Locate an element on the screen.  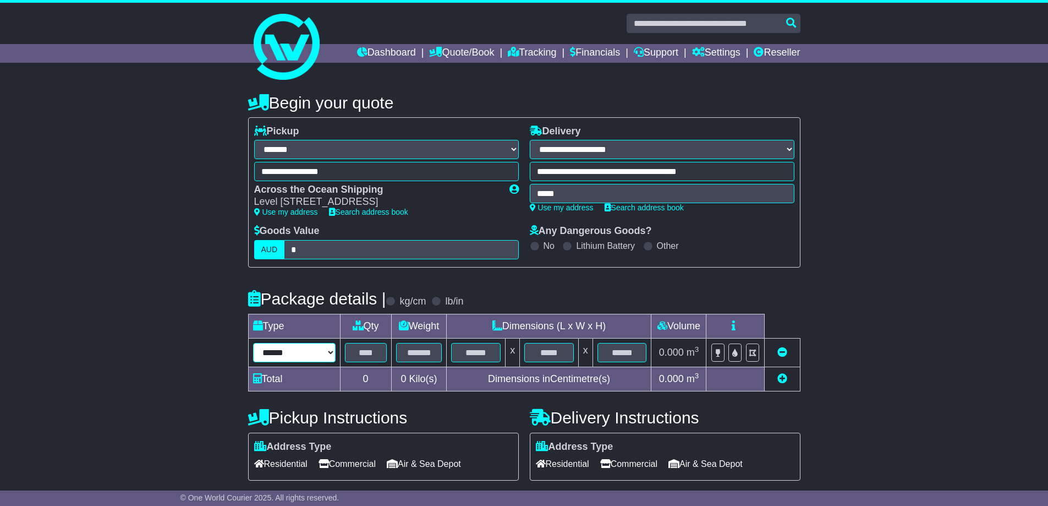
a: Support is located at coordinates (656, 53).